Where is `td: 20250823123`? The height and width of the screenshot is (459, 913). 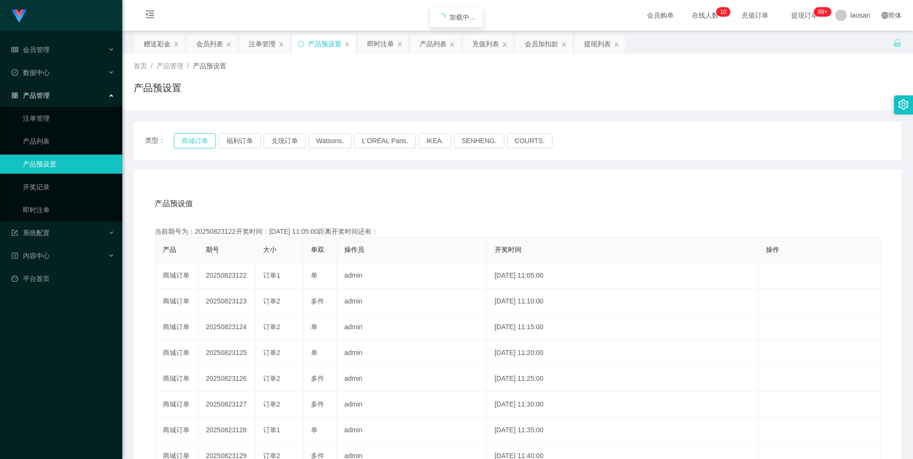
td: 20250823123 is located at coordinates (227, 302).